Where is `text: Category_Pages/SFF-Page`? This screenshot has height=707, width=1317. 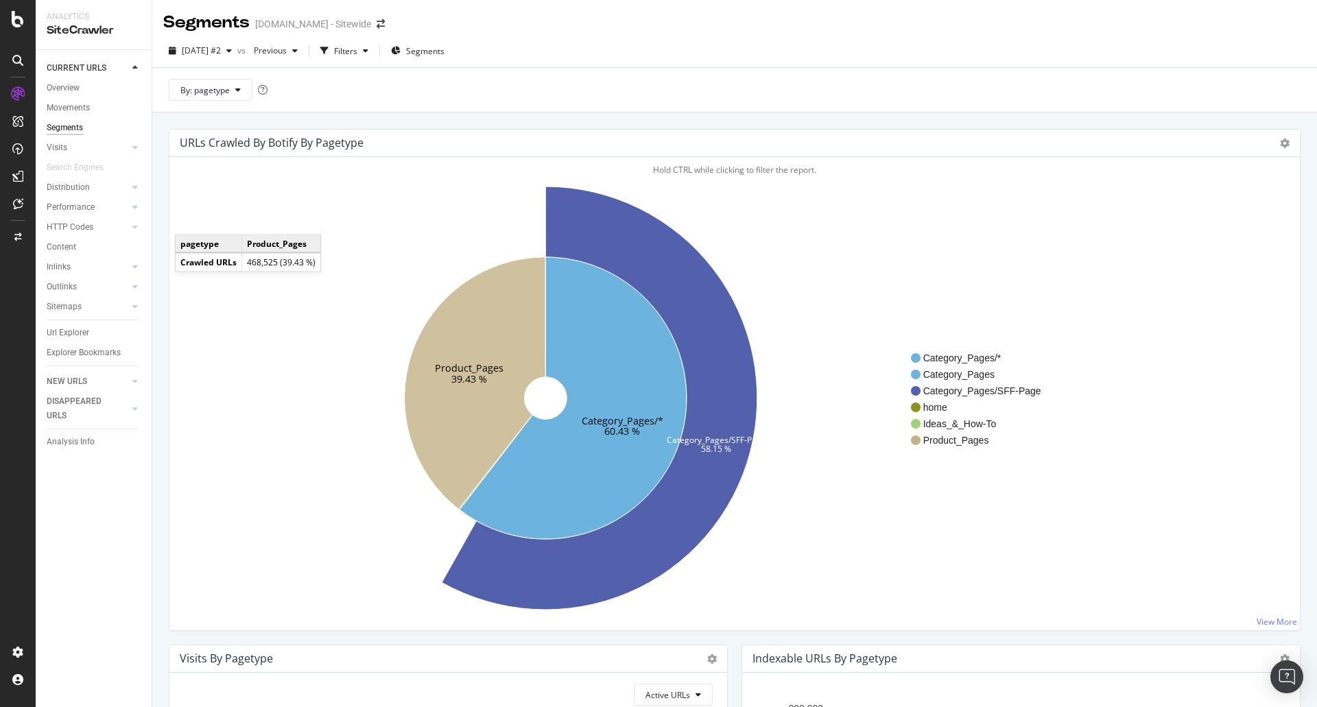
text: Category_Pages/SFF-Page is located at coordinates (716, 439).